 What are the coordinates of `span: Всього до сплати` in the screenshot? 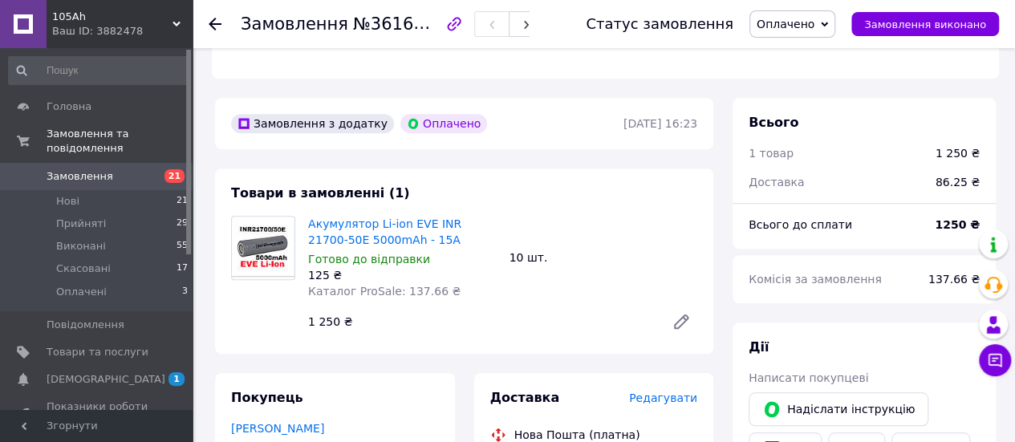 It's located at (800, 225).